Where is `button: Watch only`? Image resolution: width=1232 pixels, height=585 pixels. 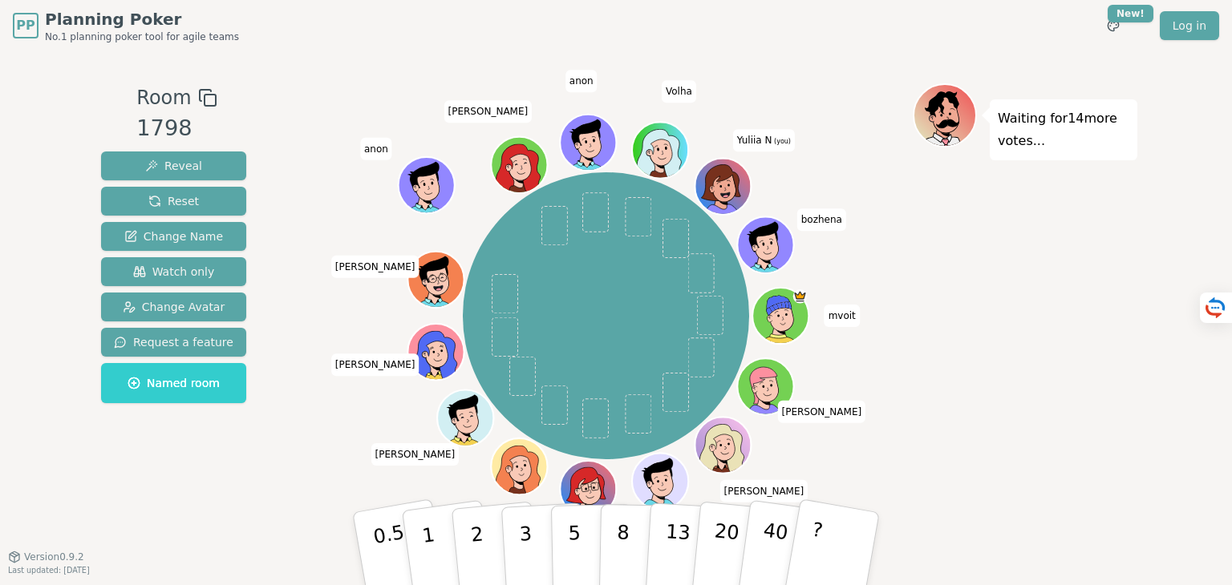 button: Watch only is located at coordinates (173, 272).